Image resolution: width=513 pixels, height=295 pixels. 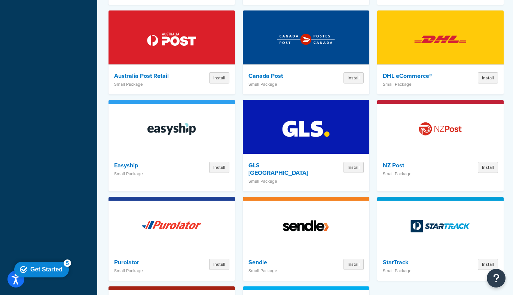 What do you see at coordinates (306, 225) in the screenshot?
I see `img: Sendle` at bounding box center [306, 225].